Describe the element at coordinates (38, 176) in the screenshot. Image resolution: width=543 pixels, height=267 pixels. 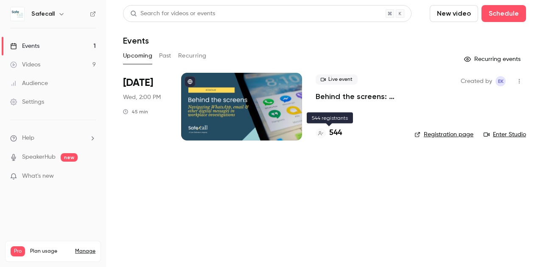
I see `span: What's new` at that location.